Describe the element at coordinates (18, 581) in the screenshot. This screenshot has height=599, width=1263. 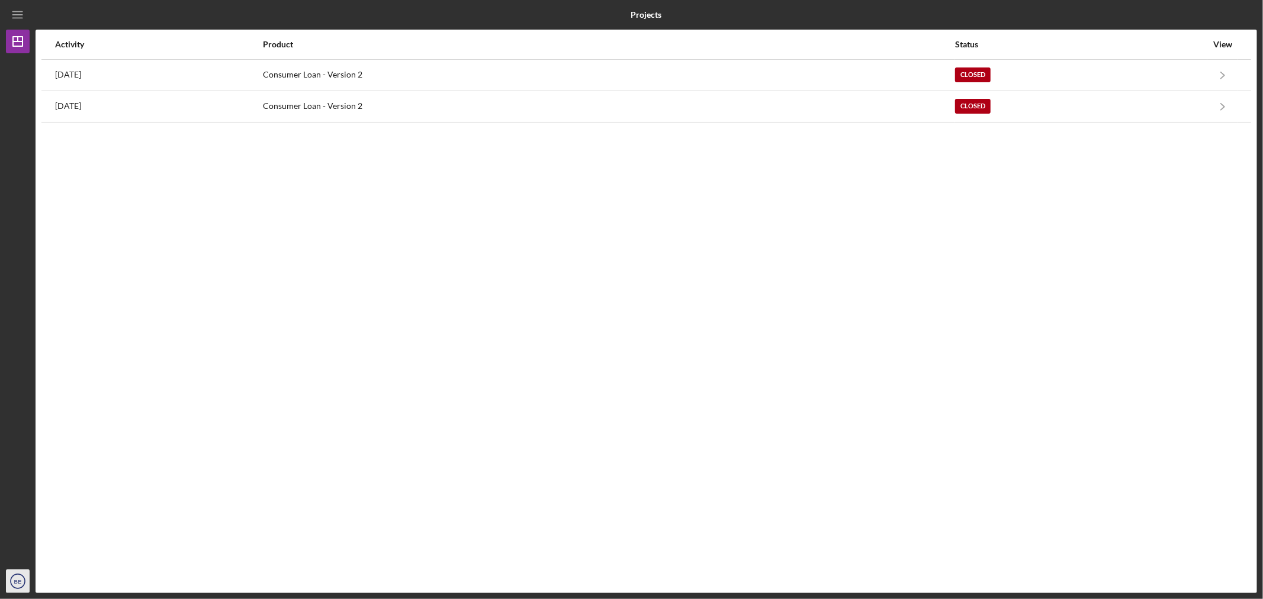
I see `button: BE` at that location.